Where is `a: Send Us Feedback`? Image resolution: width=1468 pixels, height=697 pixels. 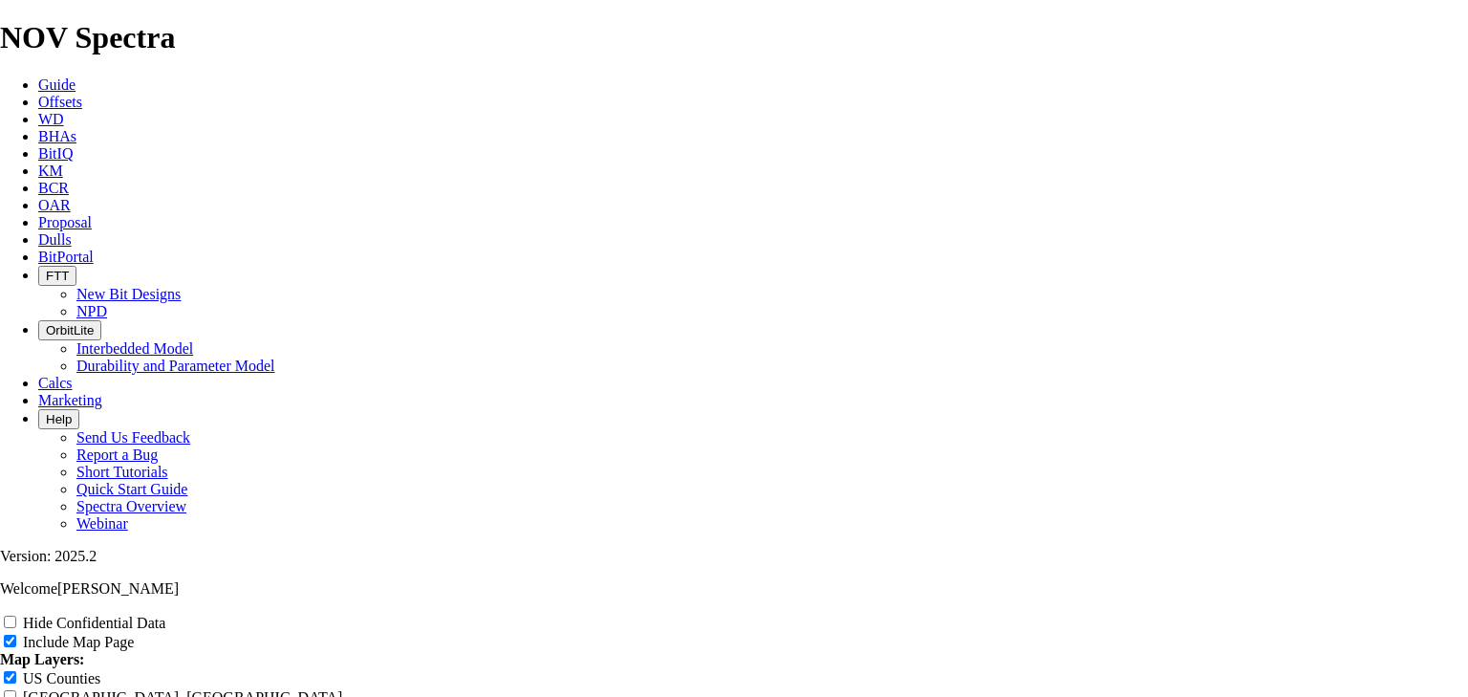
a: Send Us Feedback is located at coordinates (133, 437).